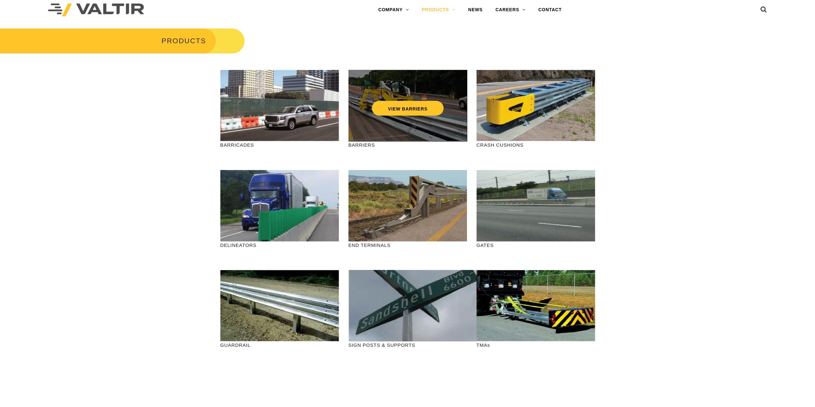 This screenshot has height=407, width=815. What do you see at coordinates (407, 108) in the screenshot?
I see `a: VIEW BARRIERS` at bounding box center [407, 108].